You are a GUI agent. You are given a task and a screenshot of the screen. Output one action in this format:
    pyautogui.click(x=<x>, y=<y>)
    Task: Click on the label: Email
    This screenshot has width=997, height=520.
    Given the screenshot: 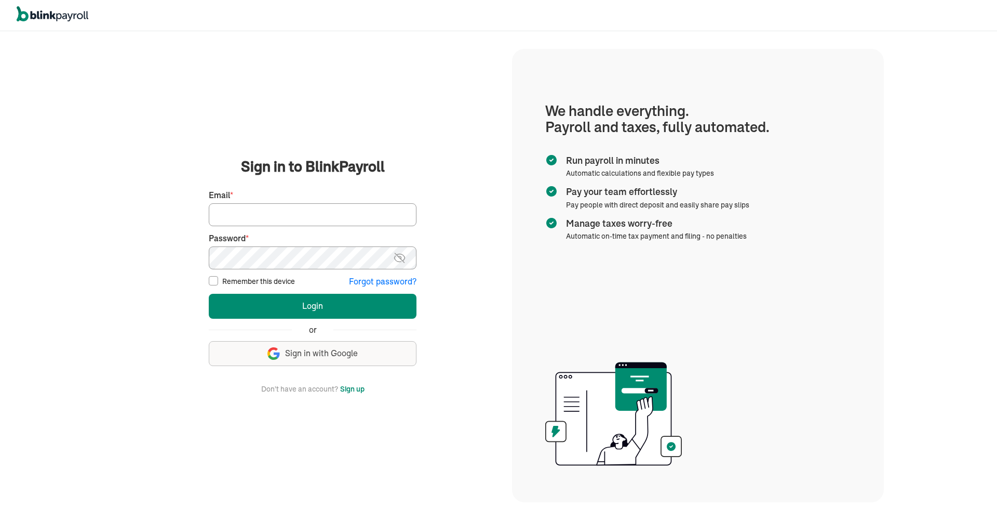 What is the action you would take?
    pyautogui.click(x=313, y=195)
    